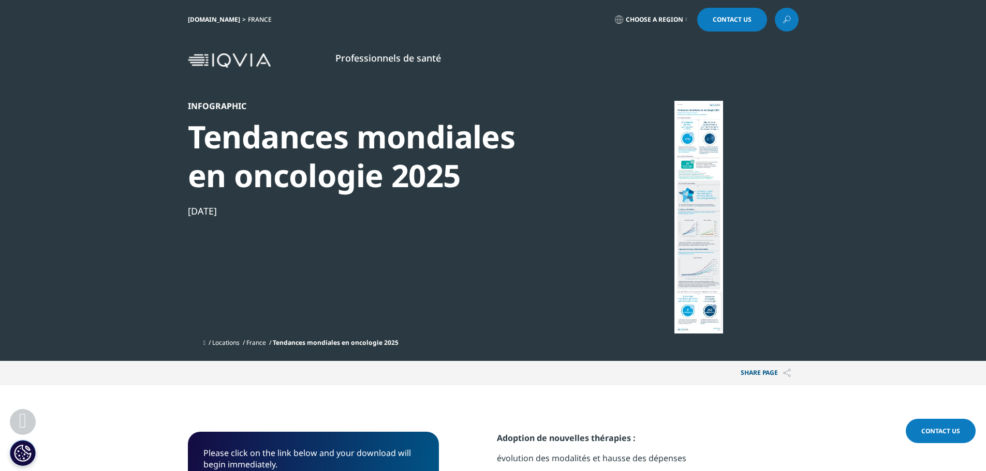 Image resolution: width=986 pixels, height=471 pixels. What do you see at coordinates (388, 58) in the screenshot?
I see `a: Professionnels de santé` at bounding box center [388, 58].